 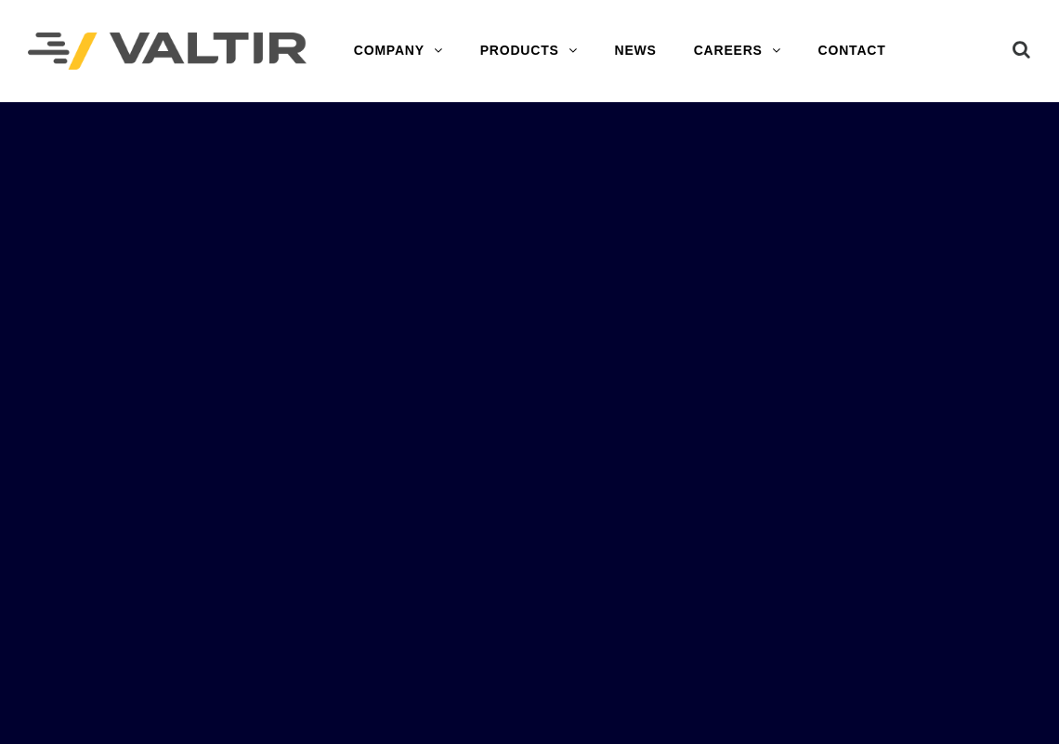 I want to click on a: COMPANY, so click(x=398, y=51).